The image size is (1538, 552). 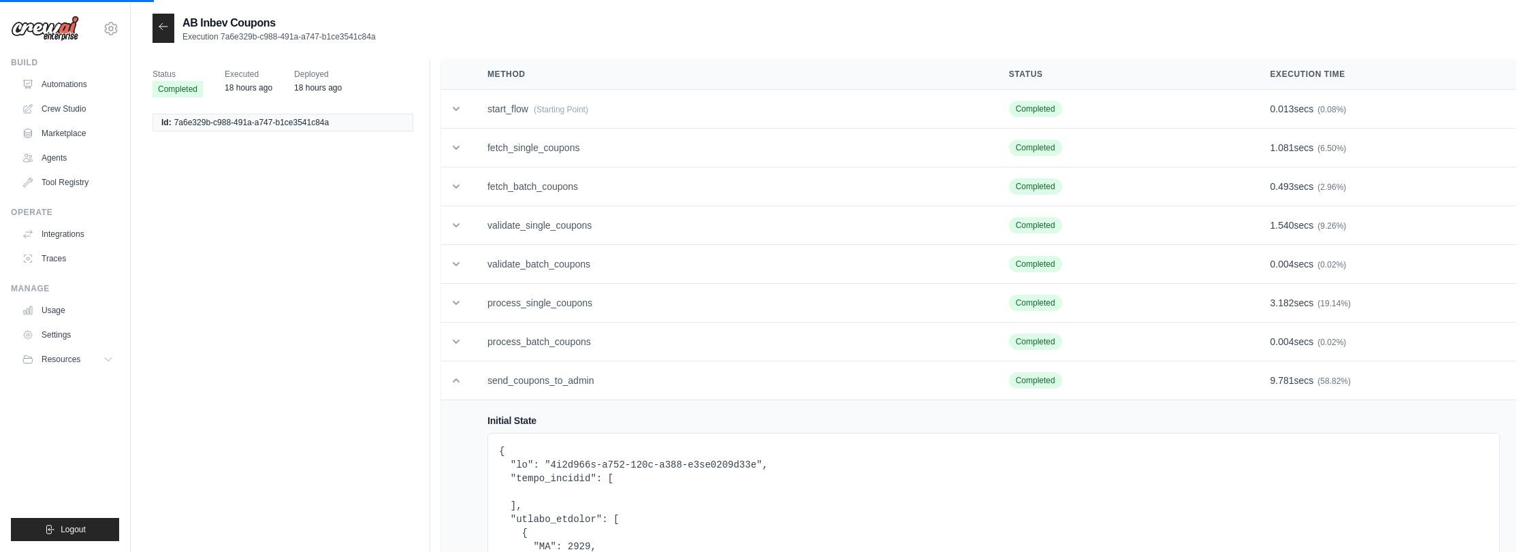 What do you see at coordinates (561, 110) in the screenshot?
I see `span: (Starting Point)` at bounding box center [561, 110].